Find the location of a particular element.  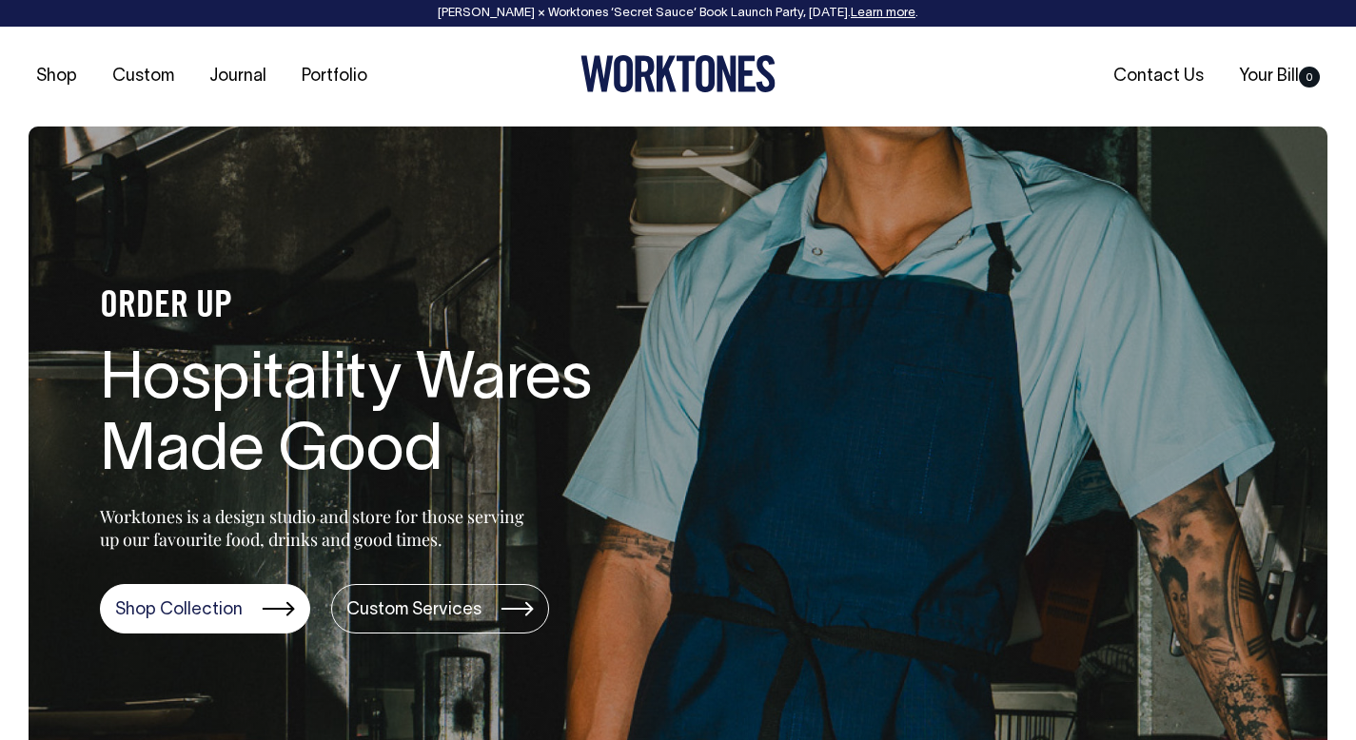

a: Journal is located at coordinates (238, 76).